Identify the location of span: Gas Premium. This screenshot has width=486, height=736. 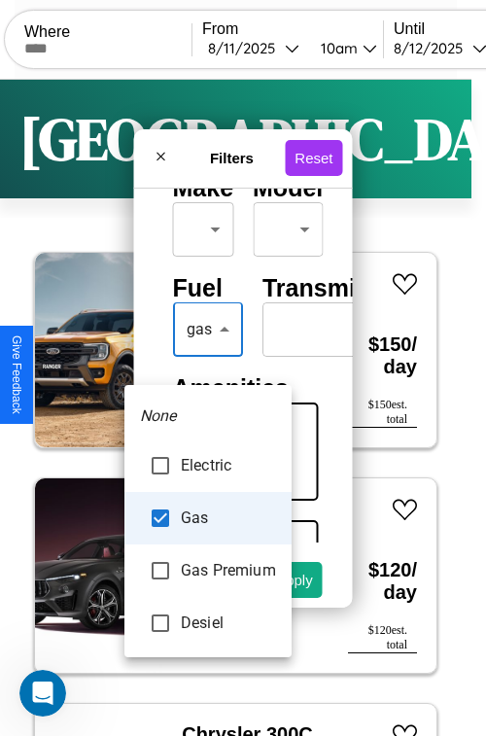
(229, 571).